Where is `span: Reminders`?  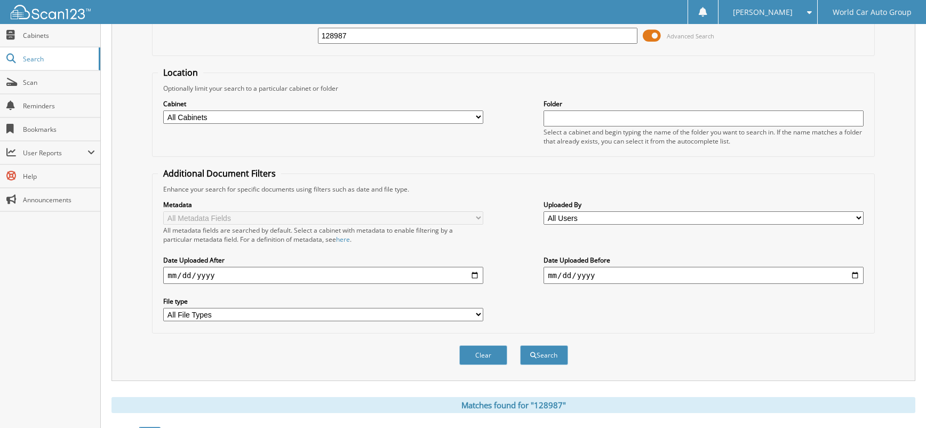
span: Reminders is located at coordinates (59, 106).